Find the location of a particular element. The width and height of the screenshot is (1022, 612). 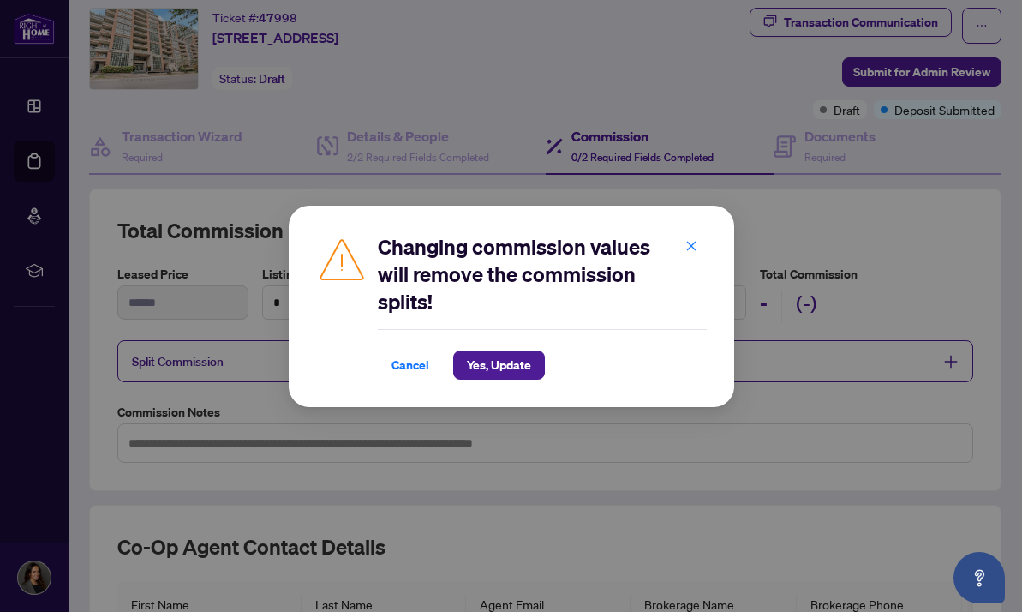

span: close is located at coordinates (692, 245).